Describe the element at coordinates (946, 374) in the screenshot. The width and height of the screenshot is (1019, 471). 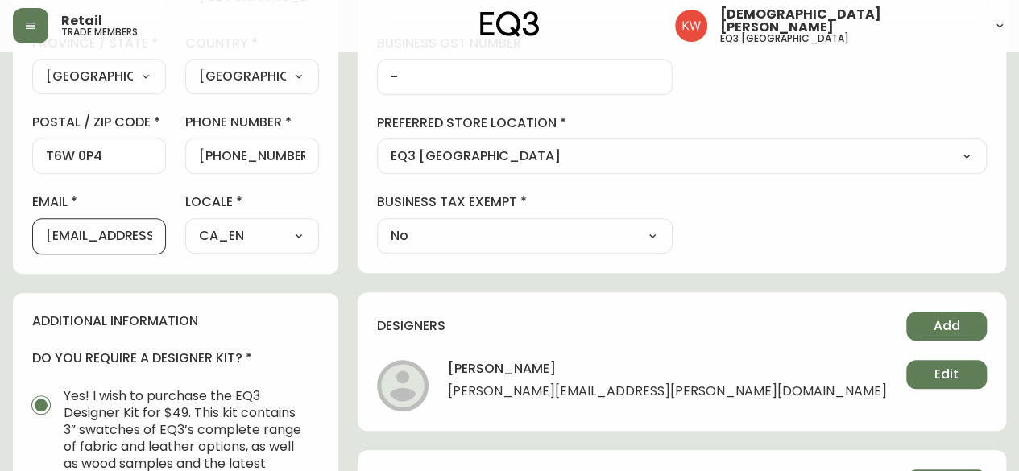
I see `button: Edit` at that location.